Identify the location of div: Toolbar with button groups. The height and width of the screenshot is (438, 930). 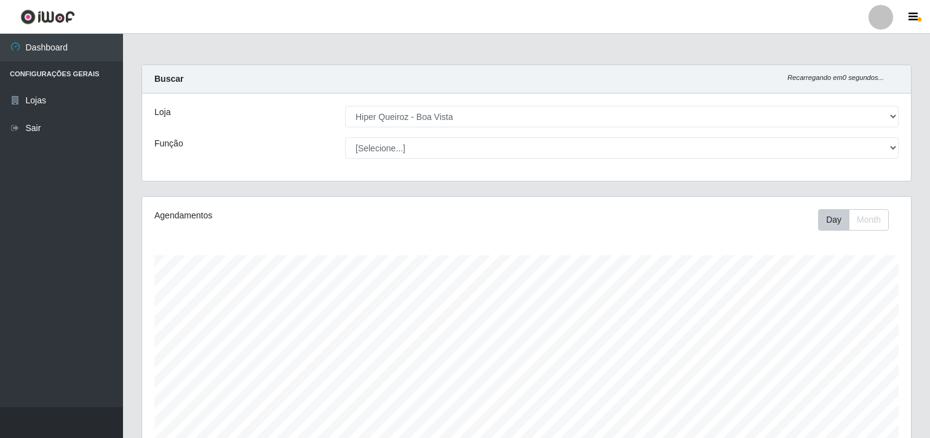
(858, 220).